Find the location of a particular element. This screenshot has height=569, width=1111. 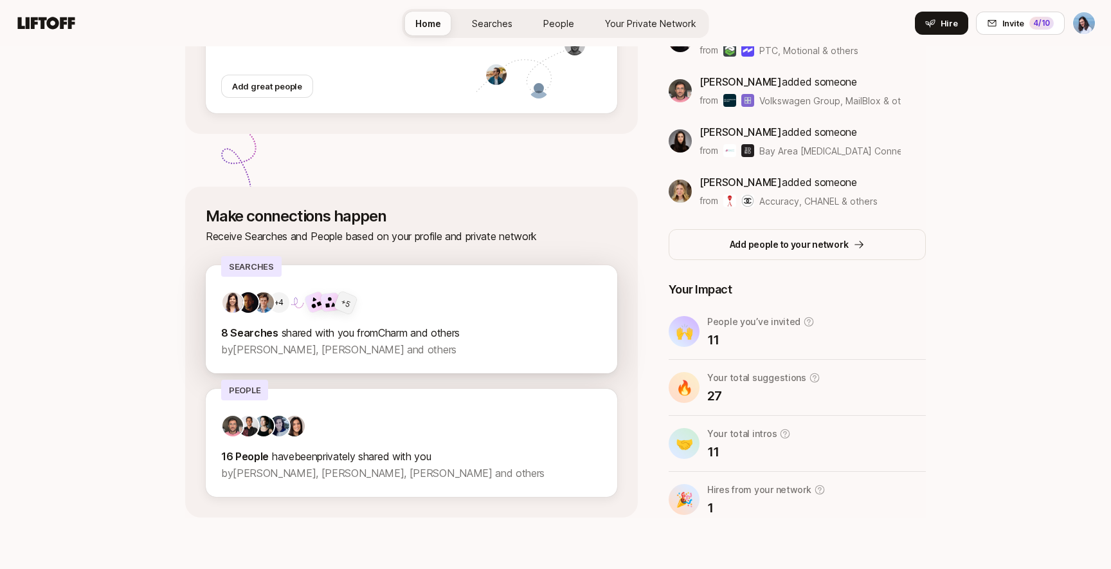

button: Invite4/10 is located at coordinates (1021, 23).